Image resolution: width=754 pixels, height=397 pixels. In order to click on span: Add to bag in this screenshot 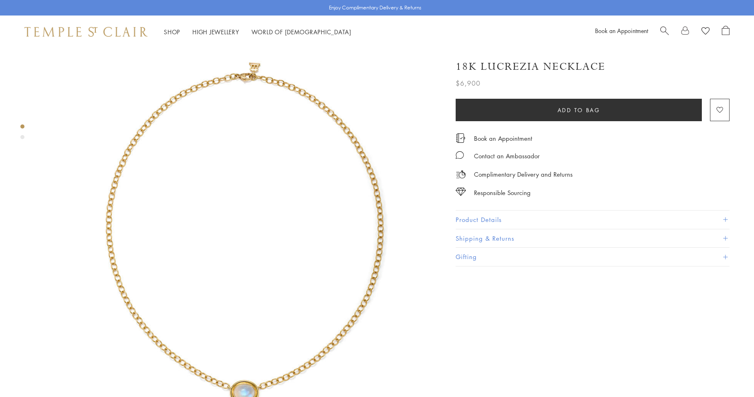, I will do `click(579, 110)`.